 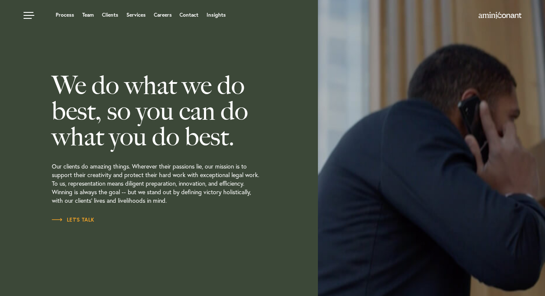 What do you see at coordinates (73, 220) in the screenshot?
I see `a: Let’s Talk` at bounding box center [73, 220].